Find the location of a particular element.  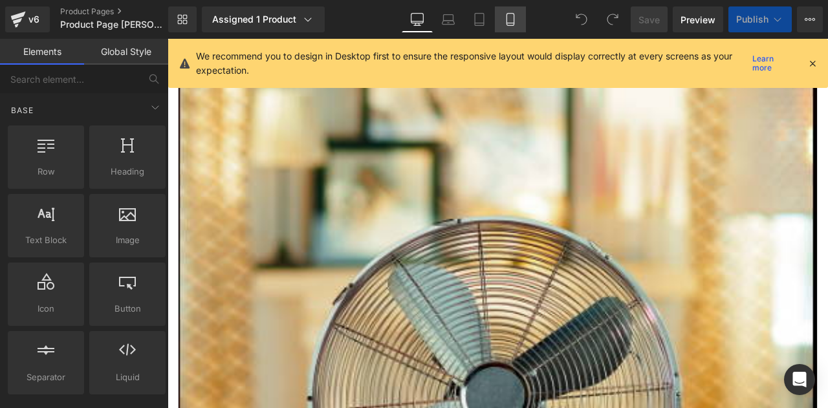

a: Tablet is located at coordinates (479, 19).